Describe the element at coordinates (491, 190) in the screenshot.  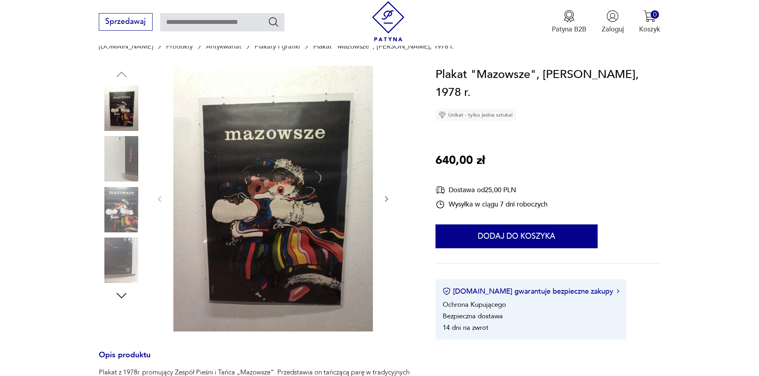
I see `div: Dostawa od 25,00 PLN` at that location.